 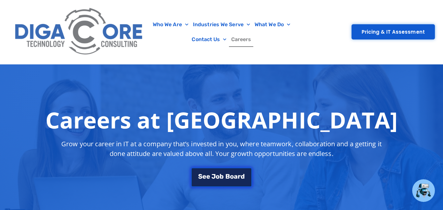 I want to click on a: See Job Board, so click(x=222, y=178).